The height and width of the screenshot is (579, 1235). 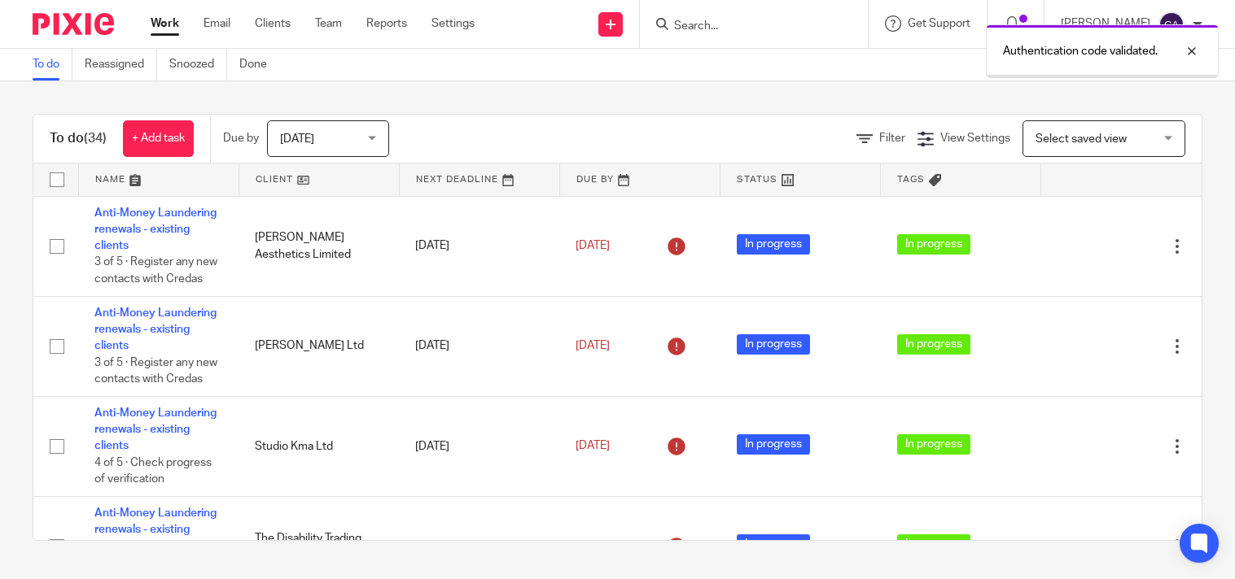 I want to click on a: Team, so click(x=328, y=24).